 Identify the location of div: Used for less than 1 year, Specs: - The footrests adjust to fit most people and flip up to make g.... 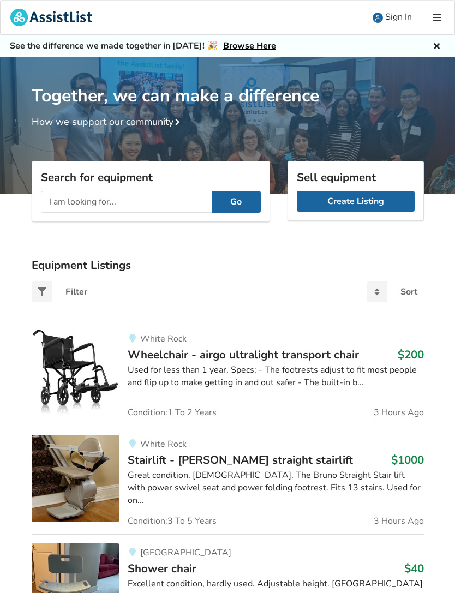
(275, 376).